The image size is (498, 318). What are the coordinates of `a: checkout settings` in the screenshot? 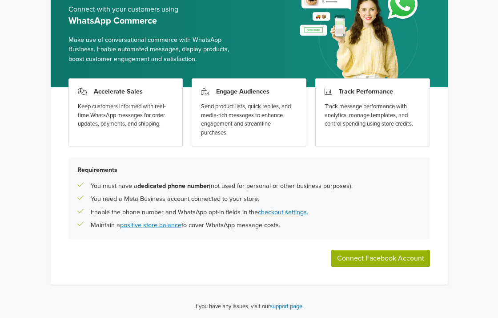 It's located at (282, 212).